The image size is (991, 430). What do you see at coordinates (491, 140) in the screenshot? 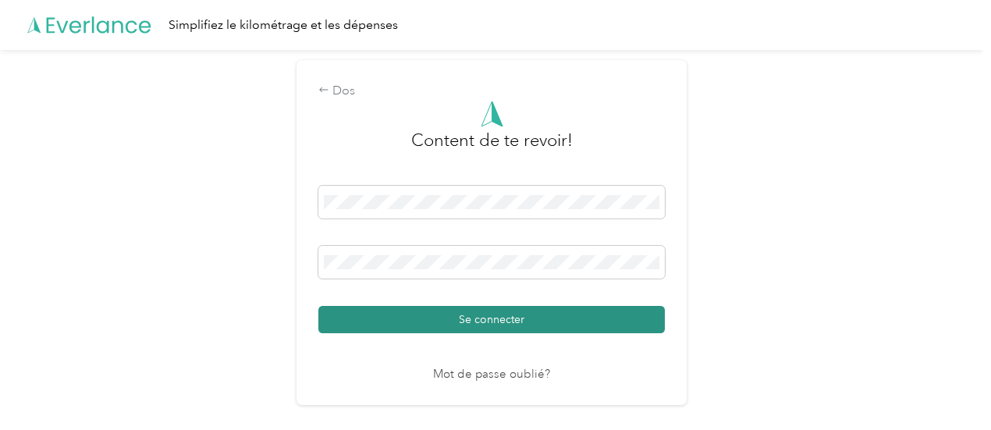
I see `font: Content de te revoir!` at bounding box center [491, 140].